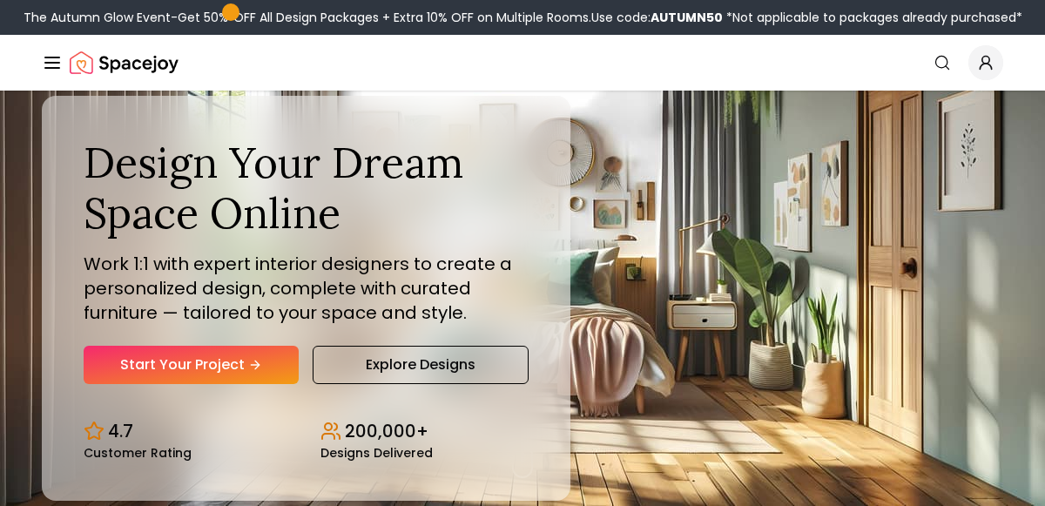 This screenshot has height=506, width=1045. Describe the element at coordinates (306, 288) in the screenshot. I see `p: Work 1:1 with expert interior designers to create a personalized design, complete with curated fu...` at that location.